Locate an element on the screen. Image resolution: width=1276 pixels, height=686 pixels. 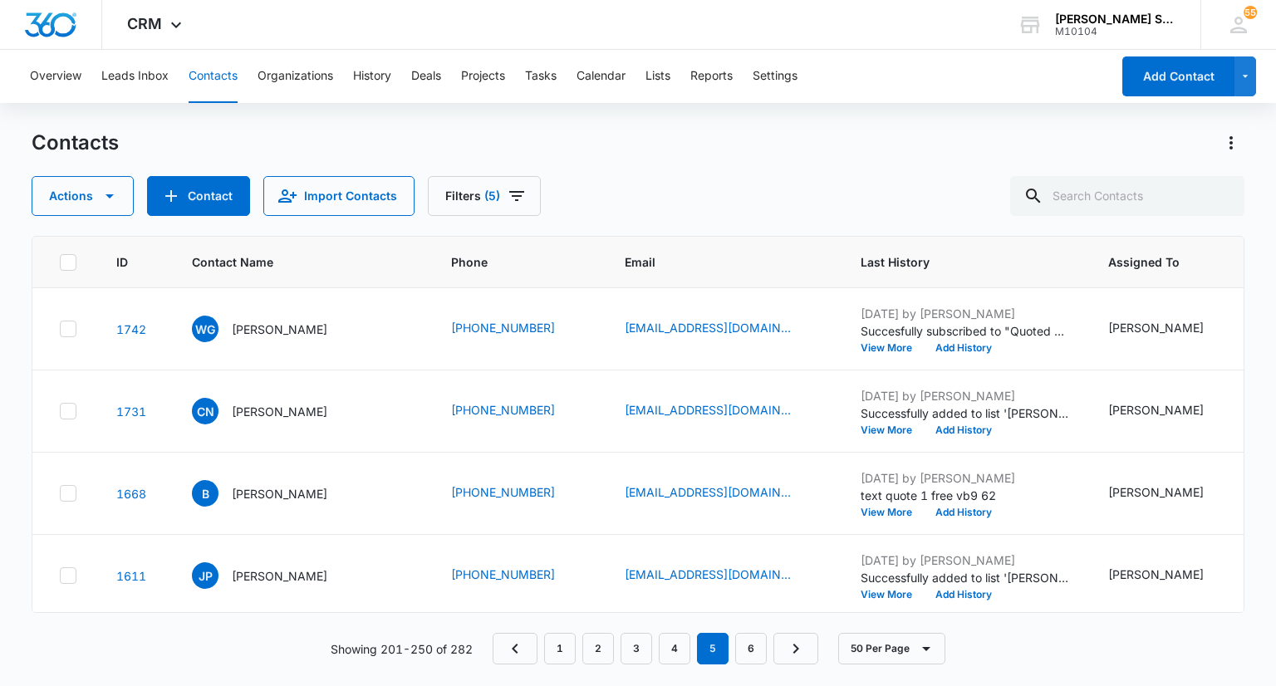
a: Navigate to contact details page for Chad Nuzum is located at coordinates (131, 411).